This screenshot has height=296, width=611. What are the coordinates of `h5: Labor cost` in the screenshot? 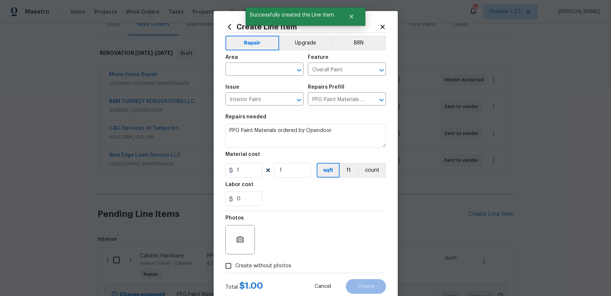 It's located at (239, 185).